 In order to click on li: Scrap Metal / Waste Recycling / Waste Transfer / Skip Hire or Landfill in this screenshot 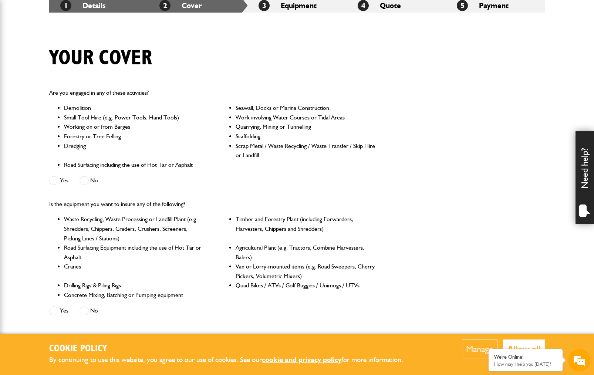, I will do `click(305, 151)`.